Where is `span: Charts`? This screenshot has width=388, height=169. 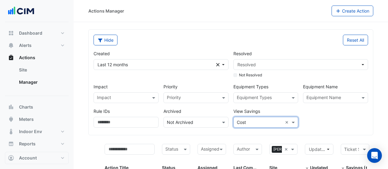 span: Charts is located at coordinates (26, 107).